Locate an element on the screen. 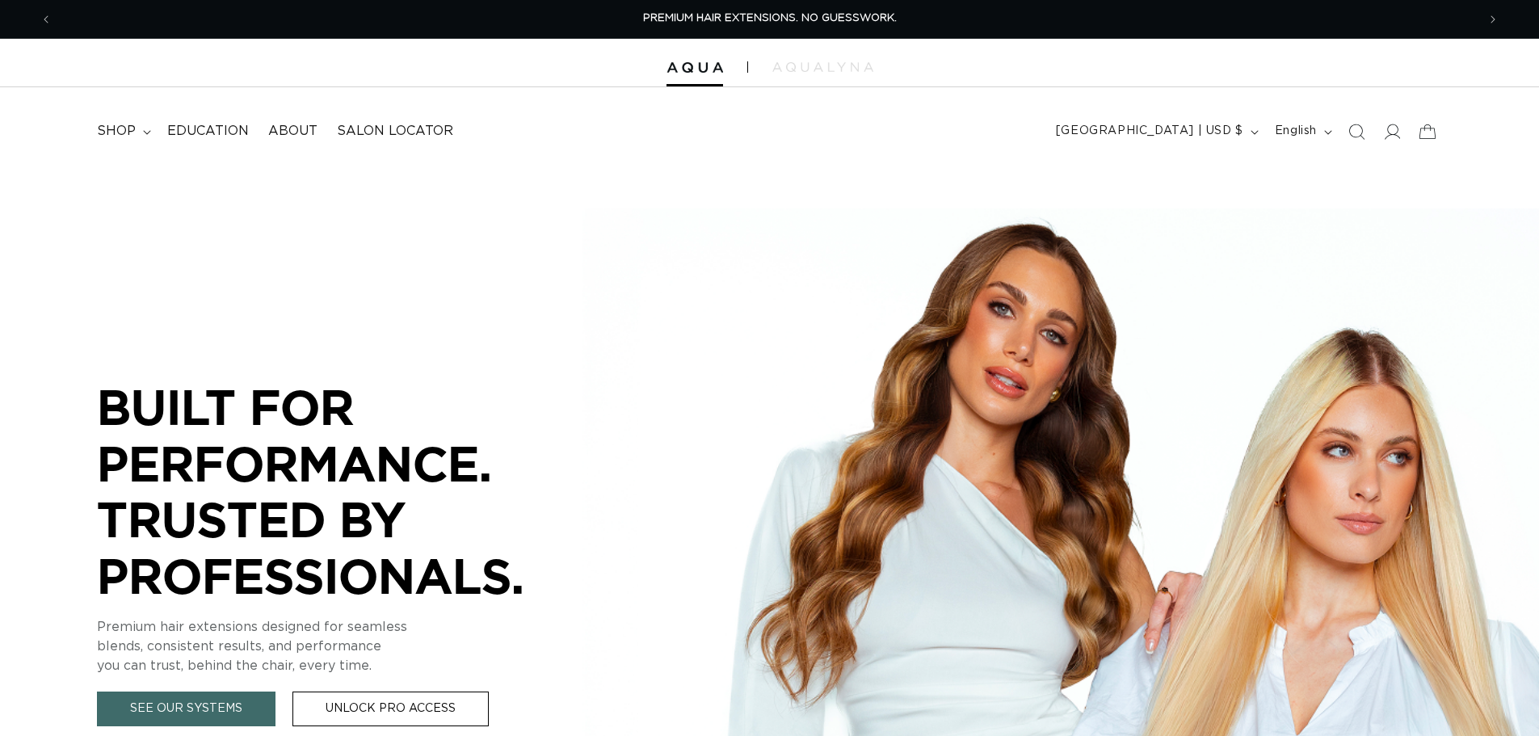 The image size is (1539, 736). p: BUILT FOR PERFORMANCE. TRUSTED BY PROFESSIONALS. is located at coordinates (339, 491).